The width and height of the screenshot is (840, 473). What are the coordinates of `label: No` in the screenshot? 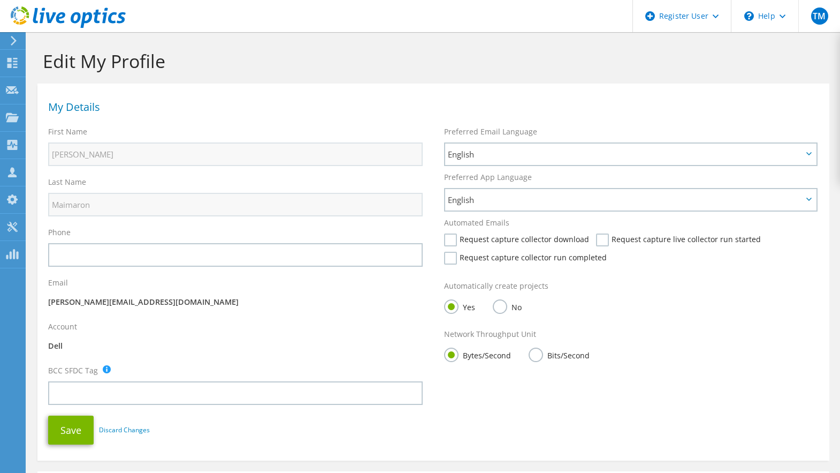 It's located at (507, 306).